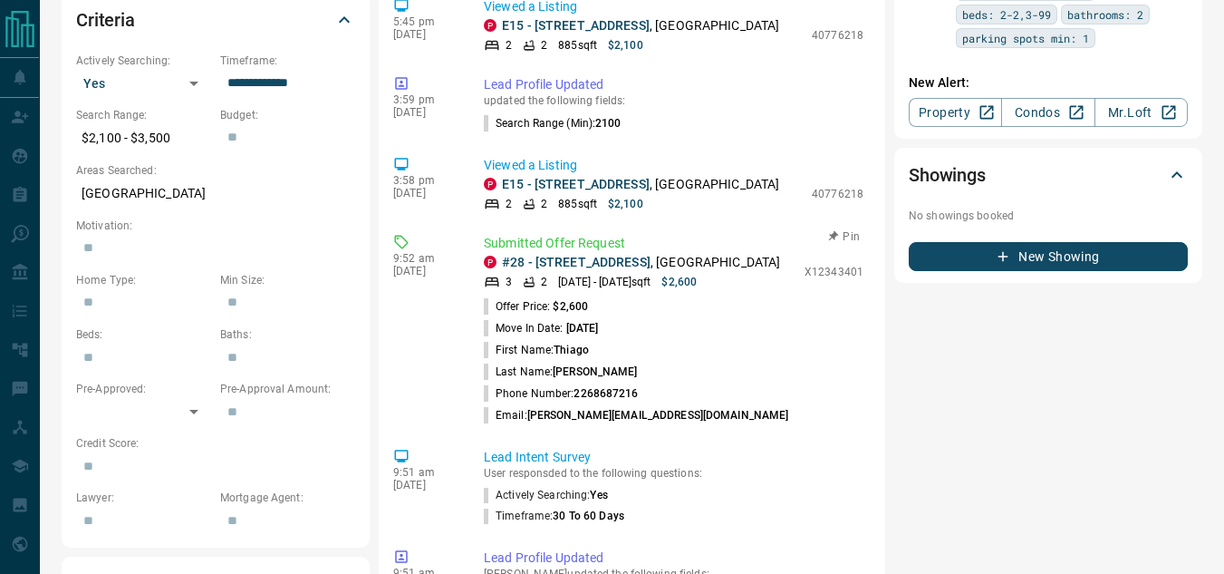  I want to click on div: Yes, so click(143, 83).